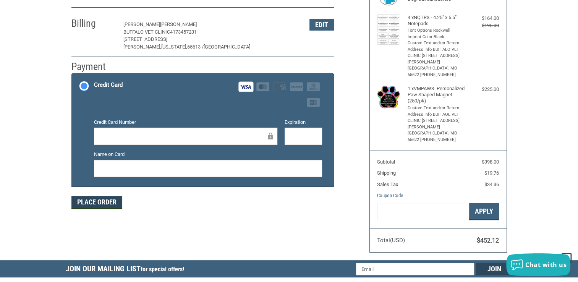 The image size is (578, 282). I want to click on label: Expiration, so click(304, 122).